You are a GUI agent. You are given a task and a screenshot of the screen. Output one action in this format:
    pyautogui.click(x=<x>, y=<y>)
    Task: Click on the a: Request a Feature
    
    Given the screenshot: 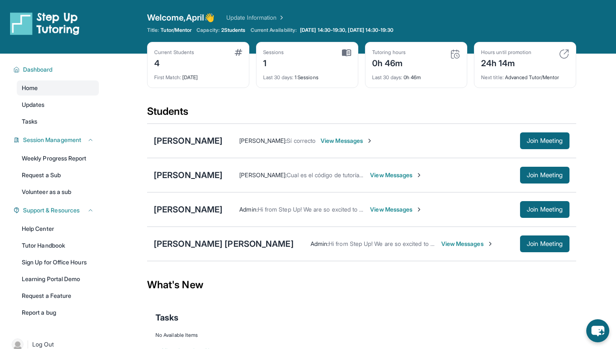 What is the action you would take?
    pyautogui.click(x=58, y=296)
    